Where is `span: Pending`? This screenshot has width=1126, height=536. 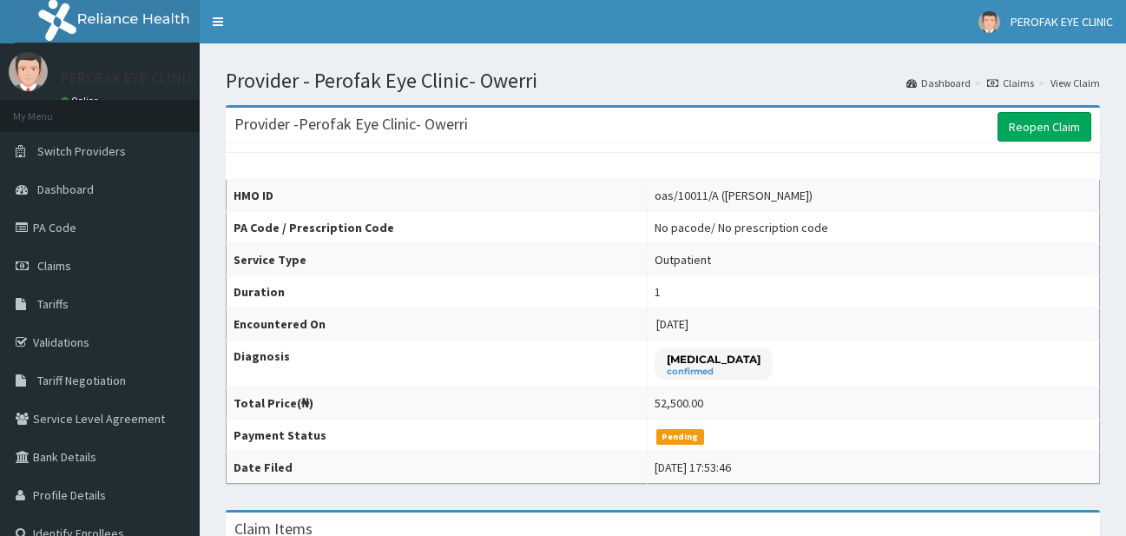
span: Pending is located at coordinates (680, 437).